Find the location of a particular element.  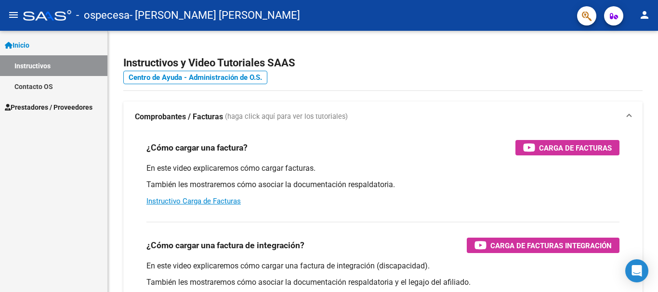

p: También les mostraremos cómo asociar la documentación respaldatoria y el legajo del afiliado. is located at coordinates (383, 283).